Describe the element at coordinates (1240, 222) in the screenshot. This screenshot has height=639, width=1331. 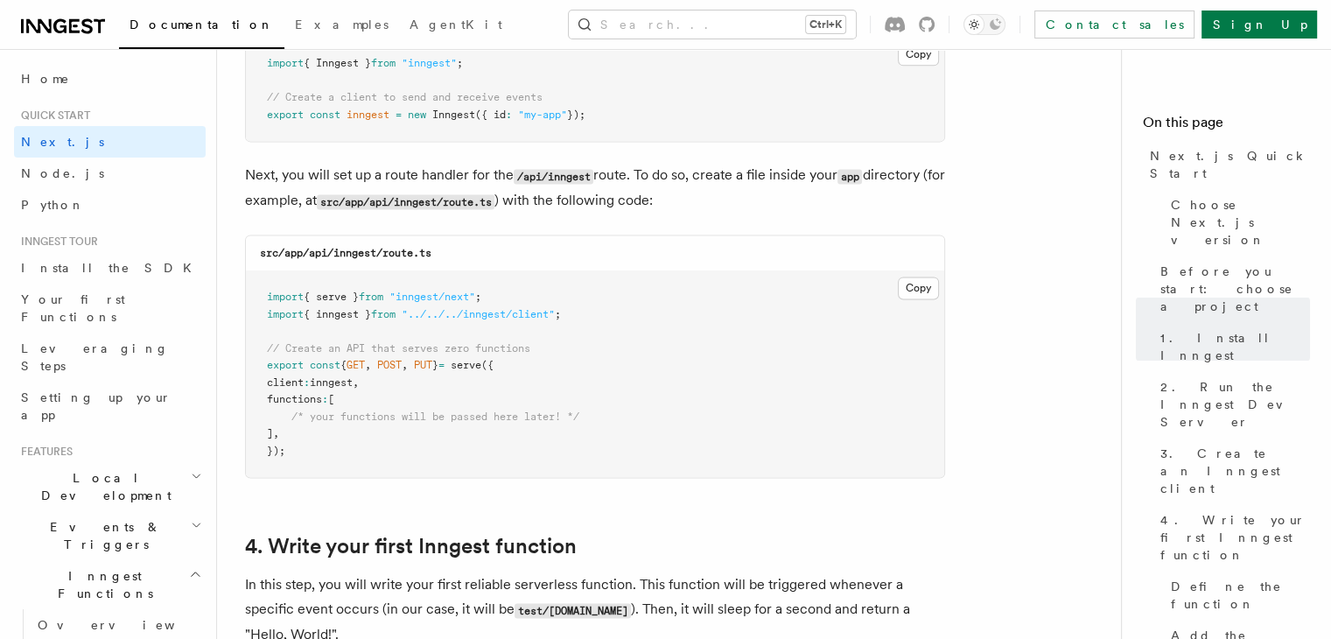
I see `span: Choose Next.js version` at that location.